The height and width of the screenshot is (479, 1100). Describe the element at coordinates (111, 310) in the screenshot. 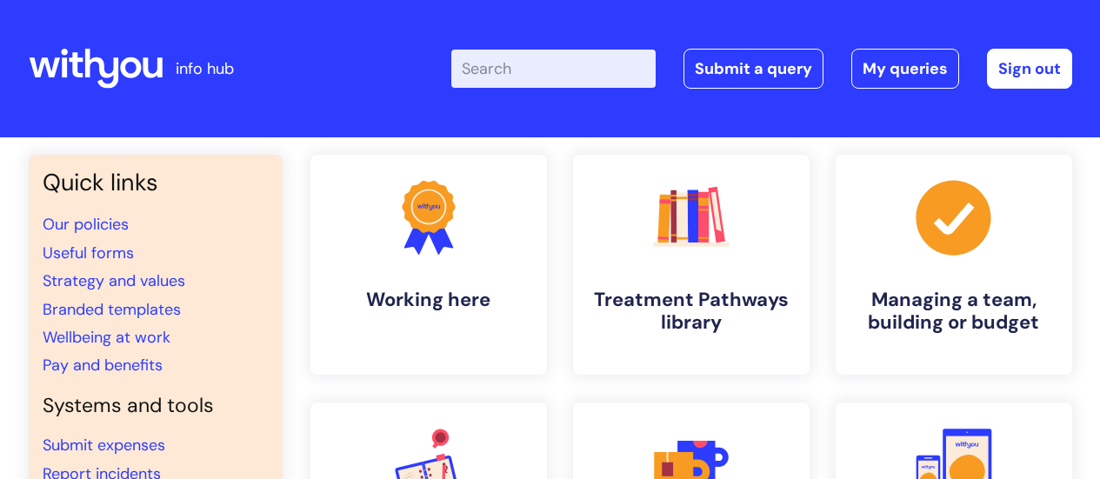

I see `a: Branded templates` at that location.